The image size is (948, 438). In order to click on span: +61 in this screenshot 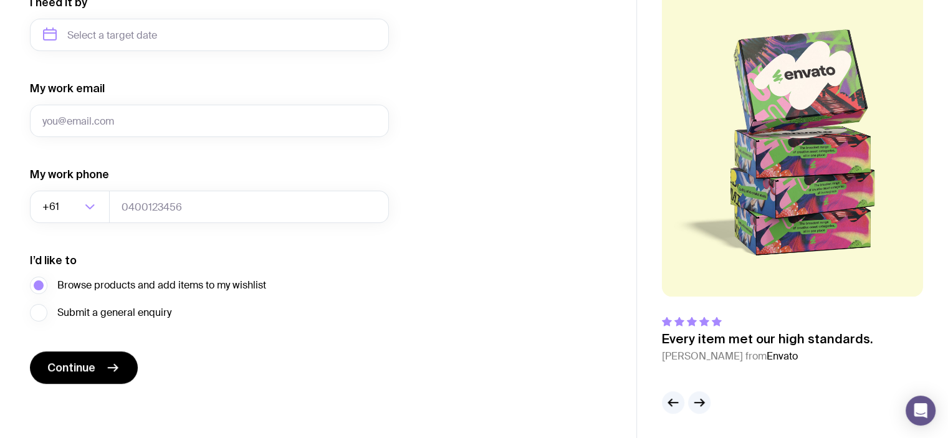, I will do `click(52, 207)`.